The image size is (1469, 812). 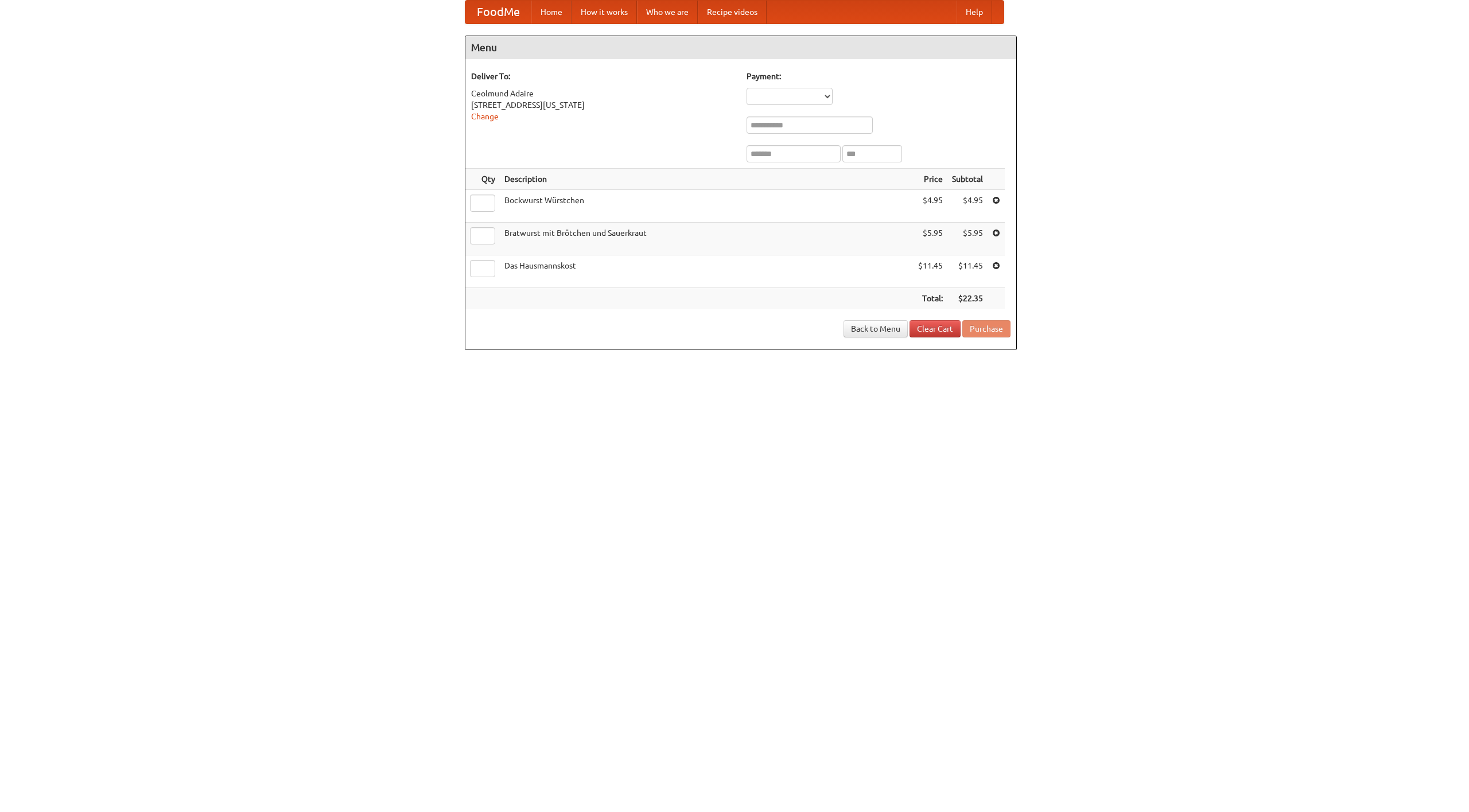 I want to click on a: FoodMe, so click(x=498, y=12).